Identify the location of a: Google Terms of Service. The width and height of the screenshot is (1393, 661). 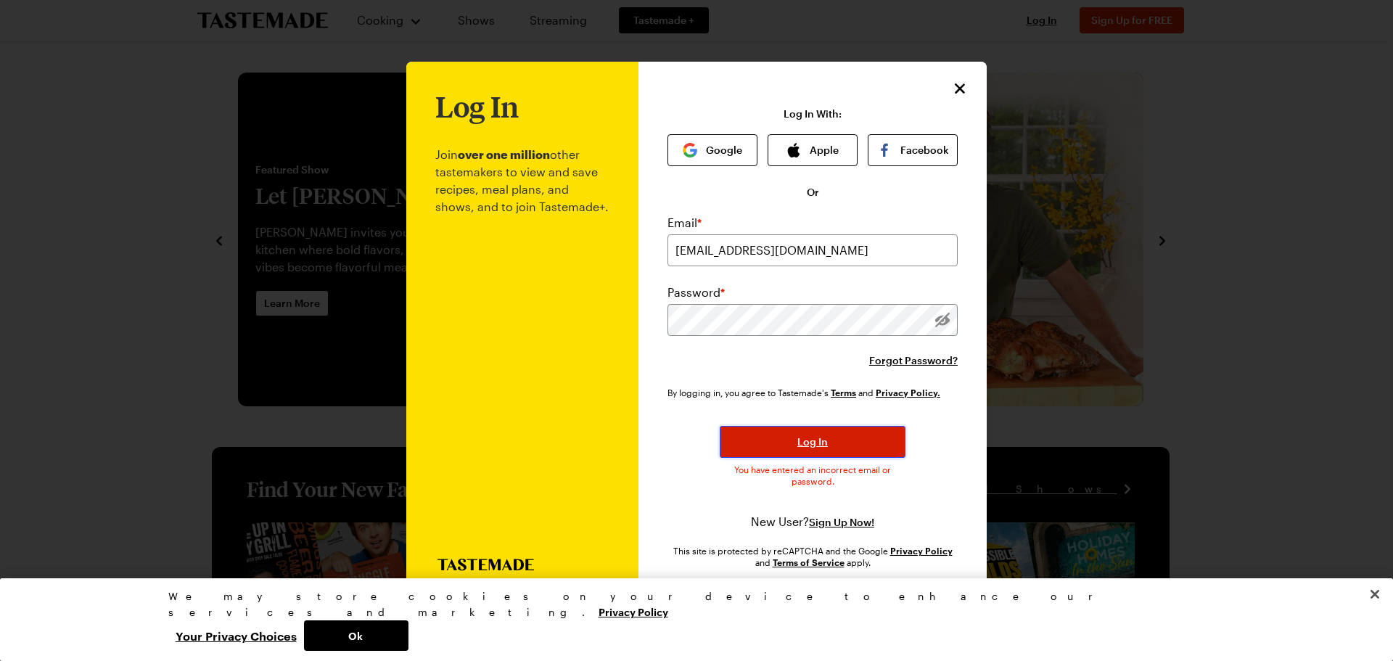
(808, 561).